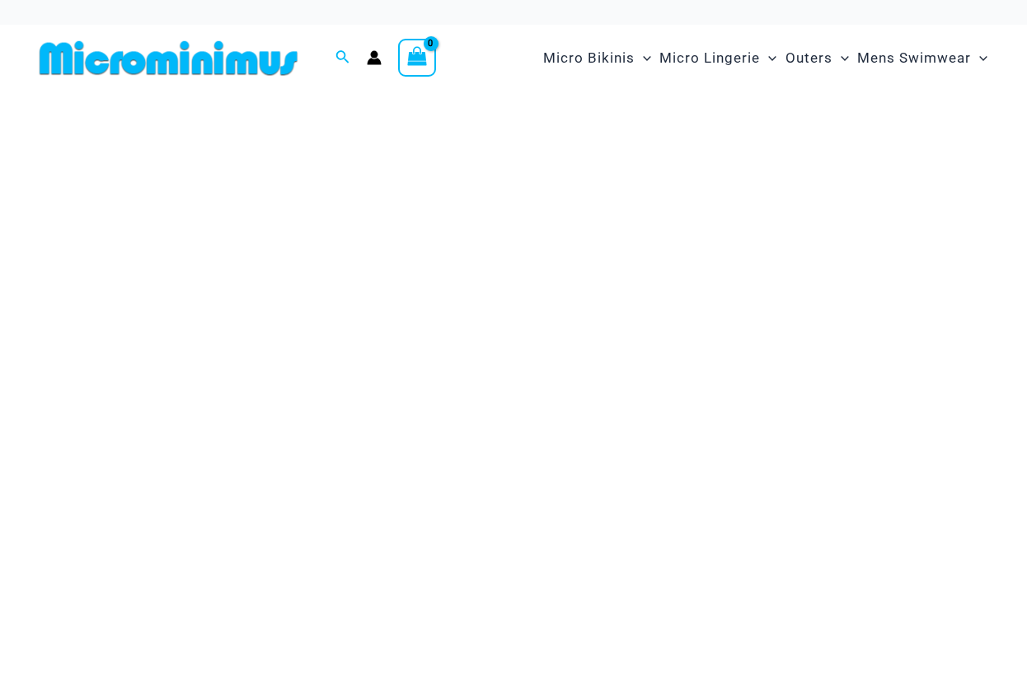 This screenshot has height=689, width=1027. I want to click on img: MM SHOP LOGO FLAT, so click(168, 58).